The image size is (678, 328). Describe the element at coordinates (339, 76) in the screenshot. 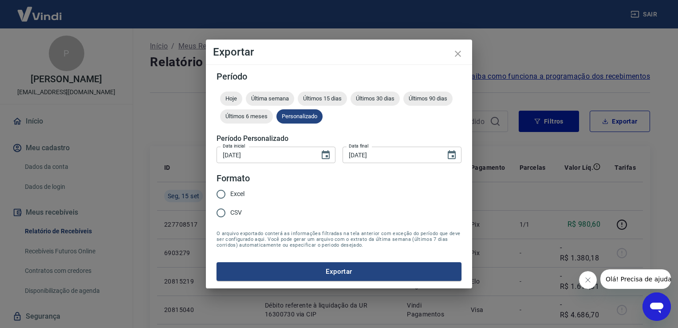

I see `h5: Período` at that location.